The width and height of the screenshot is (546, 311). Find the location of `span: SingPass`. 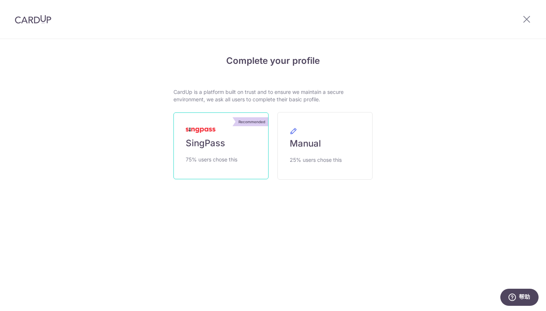

span: SingPass is located at coordinates (205, 143).